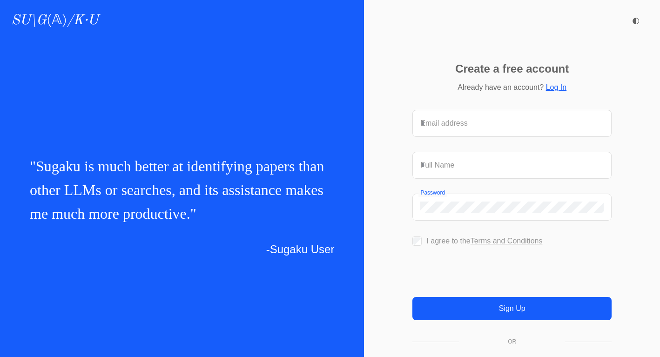 This screenshot has width=660, height=357. What do you see at coordinates (182, 249) in the screenshot?
I see `p: -Sugaku User` at bounding box center [182, 249].